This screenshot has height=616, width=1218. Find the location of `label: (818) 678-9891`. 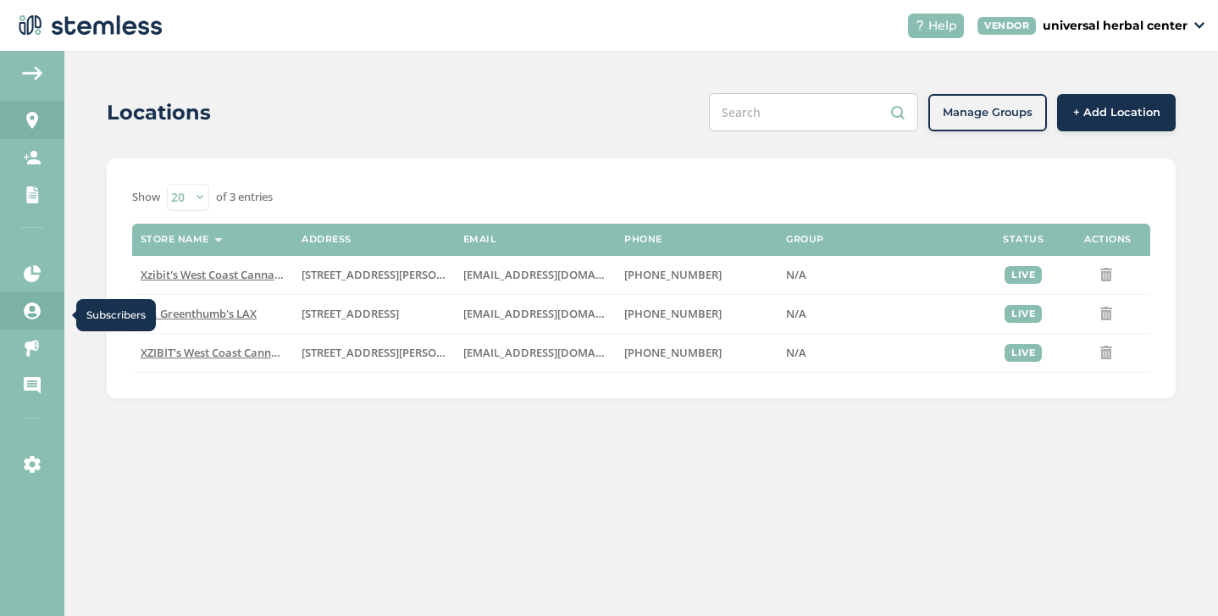

label: (818) 678-9891 is located at coordinates (696, 274).